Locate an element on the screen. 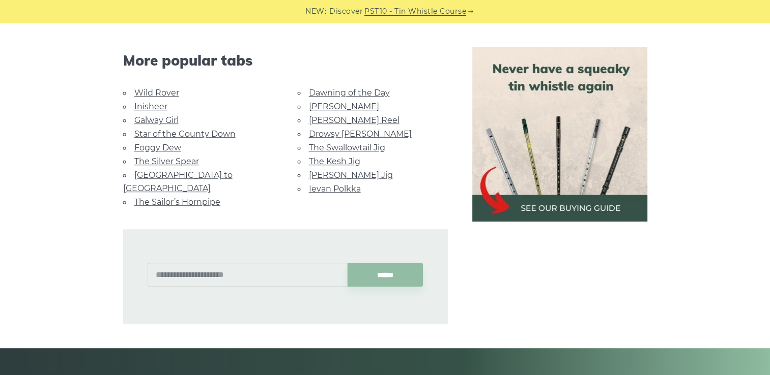 Image resolution: width=770 pixels, height=375 pixels. span: More popular tabs is located at coordinates (285, 61).